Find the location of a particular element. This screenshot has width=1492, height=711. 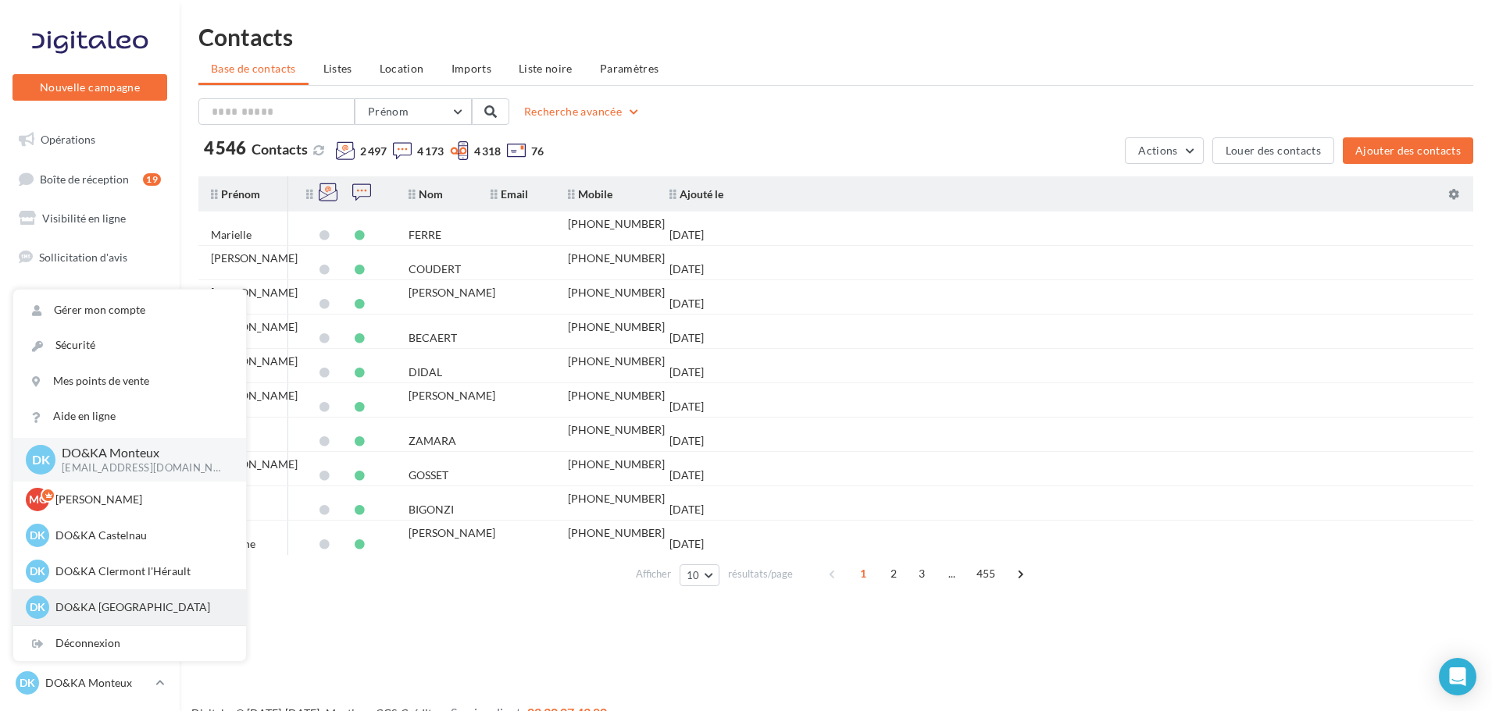

div: BIGONZI is located at coordinates (431, 510).